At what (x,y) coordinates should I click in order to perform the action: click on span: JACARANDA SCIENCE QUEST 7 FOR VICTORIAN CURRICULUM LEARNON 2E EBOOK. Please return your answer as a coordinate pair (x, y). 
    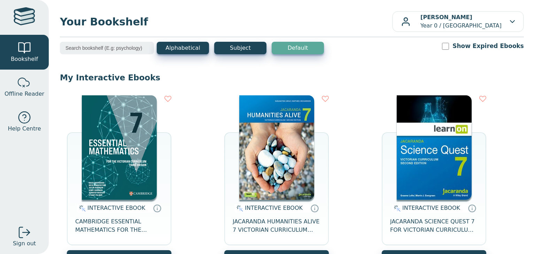
    Looking at the image, I should click on (434, 226).